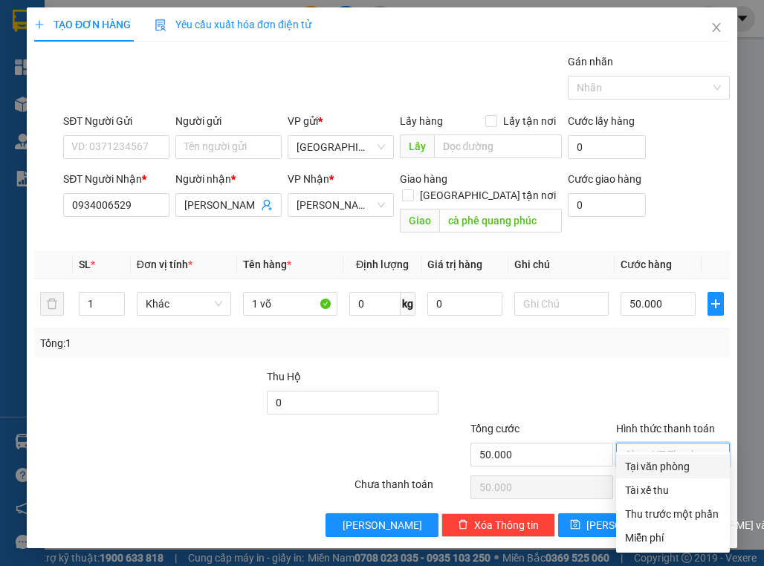 Image resolution: width=764 pixels, height=566 pixels. What do you see at coordinates (673, 514) in the screenshot?
I see `div: Thu trước một phần` at bounding box center [673, 514].